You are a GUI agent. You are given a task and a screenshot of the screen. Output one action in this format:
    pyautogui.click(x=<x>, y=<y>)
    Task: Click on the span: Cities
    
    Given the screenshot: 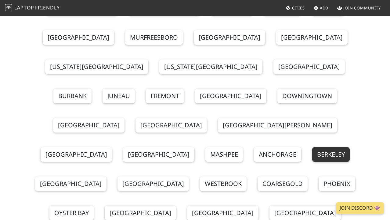 What is the action you would take?
    pyautogui.click(x=298, y=8)
    